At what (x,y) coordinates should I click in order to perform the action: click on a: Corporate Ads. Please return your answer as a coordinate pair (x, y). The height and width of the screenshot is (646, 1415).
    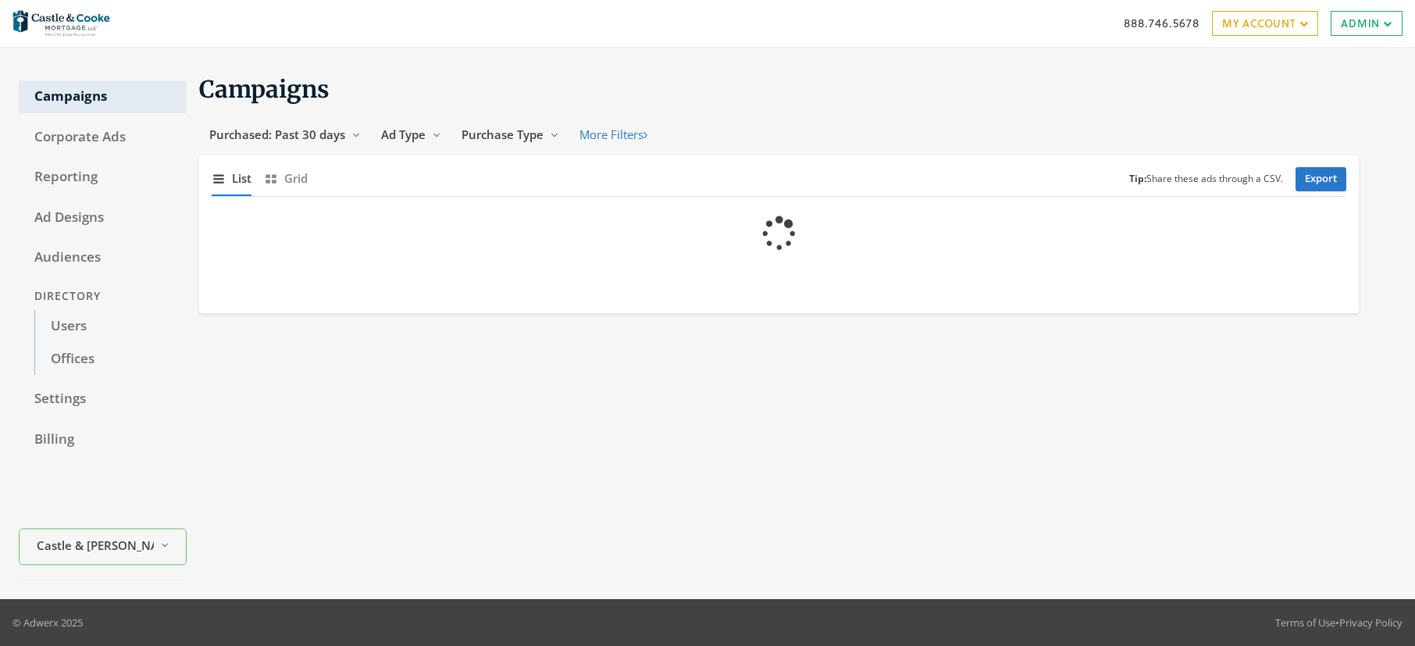
    Looking at the image, I should click on (102, 137).